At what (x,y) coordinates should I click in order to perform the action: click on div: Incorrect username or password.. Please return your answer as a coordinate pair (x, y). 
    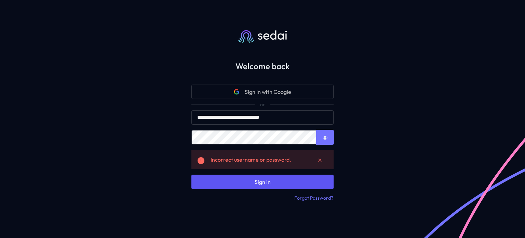
    Looking at the image, I should click on (259, 159).